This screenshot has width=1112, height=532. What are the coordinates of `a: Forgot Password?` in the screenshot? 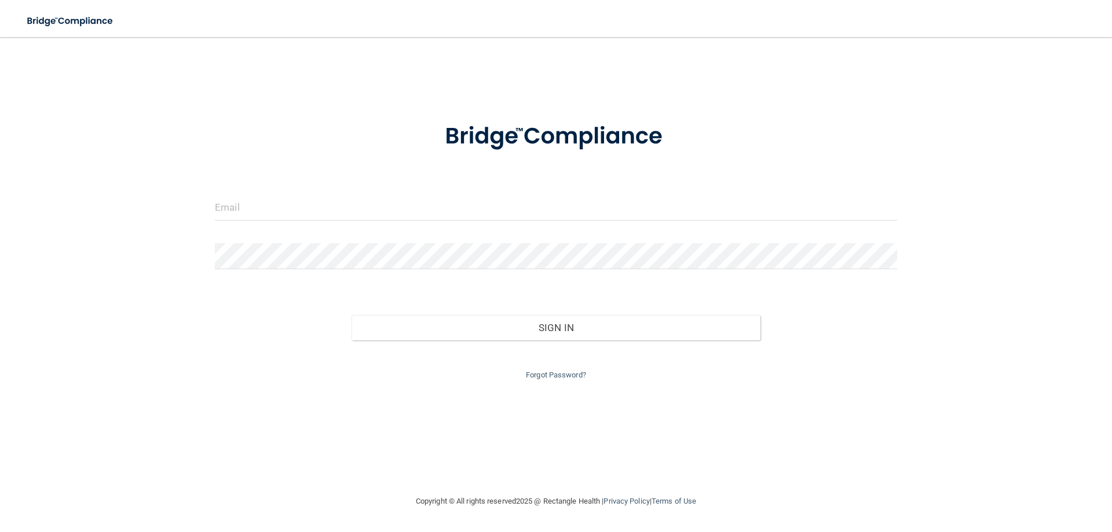 It's located at (556, 375).